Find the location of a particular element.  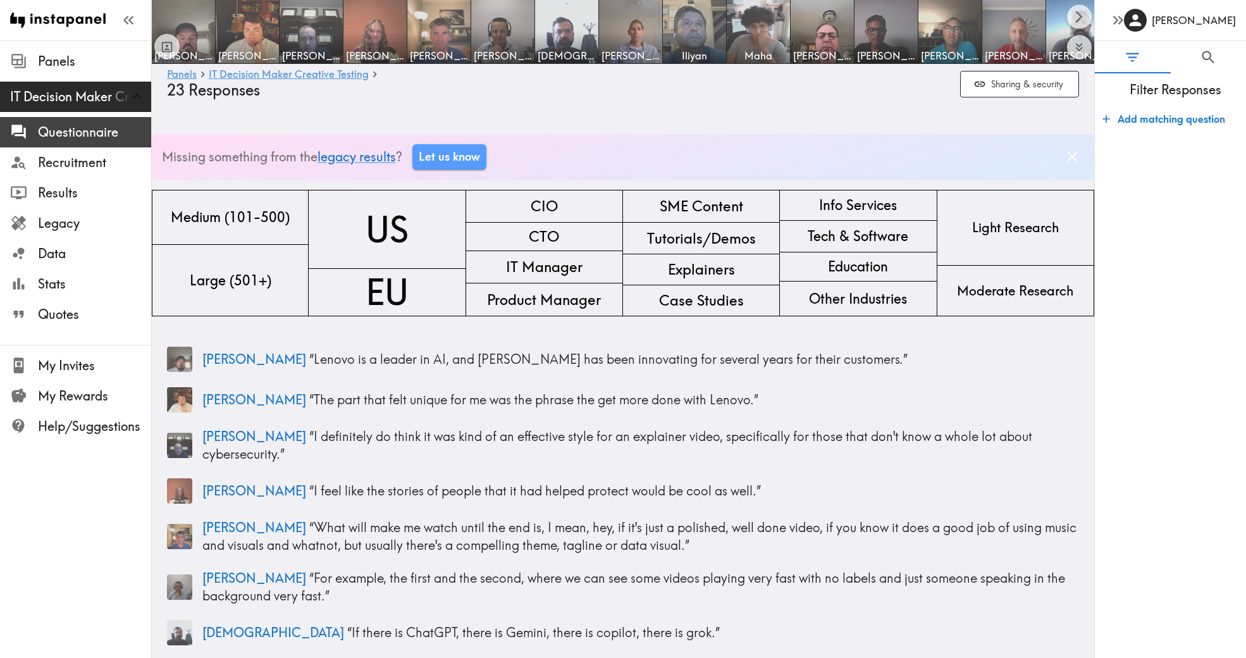

span: Light Research is located at coordinates (1015, 227).